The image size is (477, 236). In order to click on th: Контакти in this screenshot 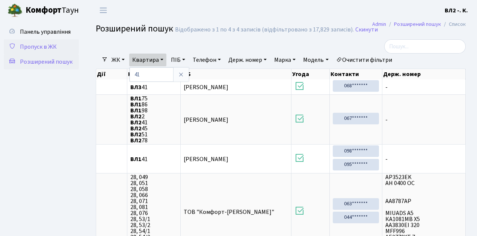, I will do `click(356, 74)`.